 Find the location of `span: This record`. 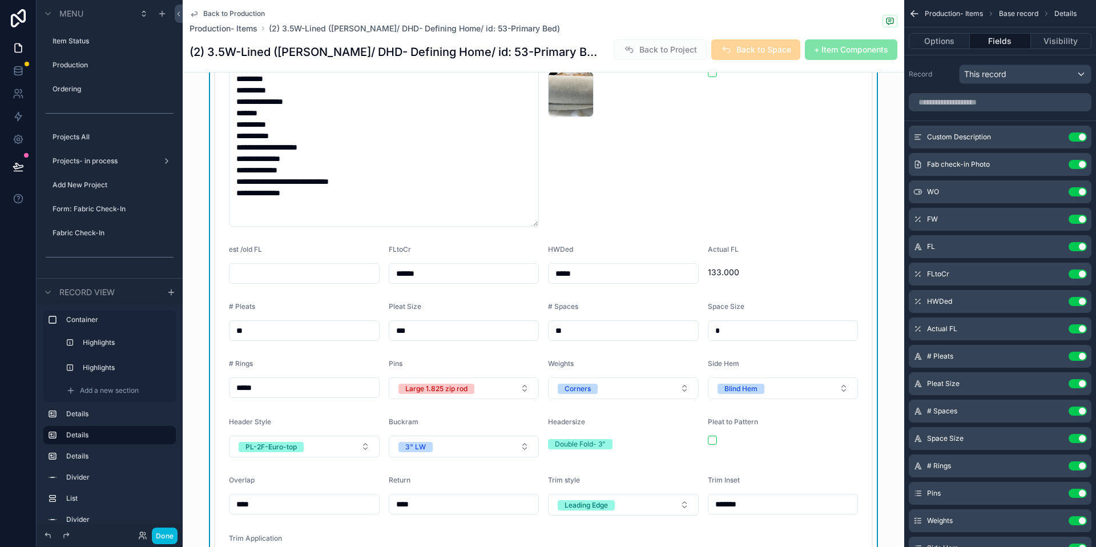

span: This record is located at coordinates (985, 74).